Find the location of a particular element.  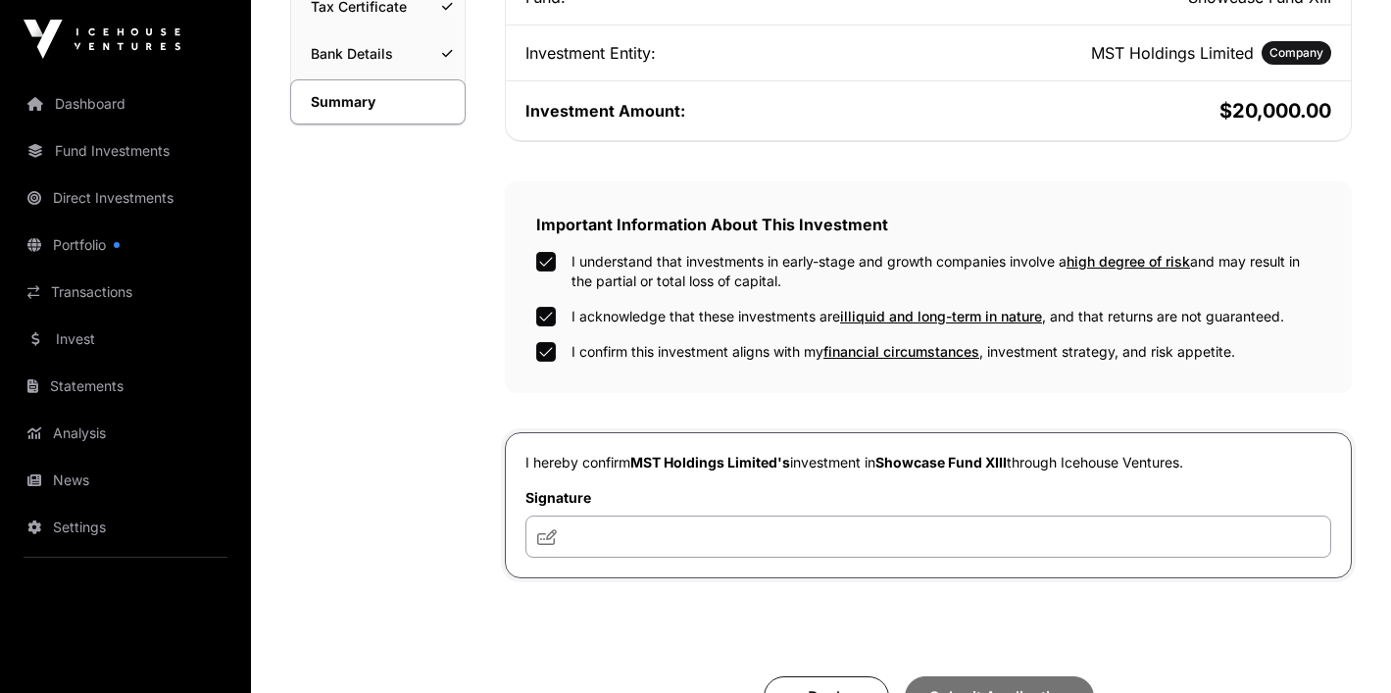

span: Investment Amount: is located at coordinates (605, 111).